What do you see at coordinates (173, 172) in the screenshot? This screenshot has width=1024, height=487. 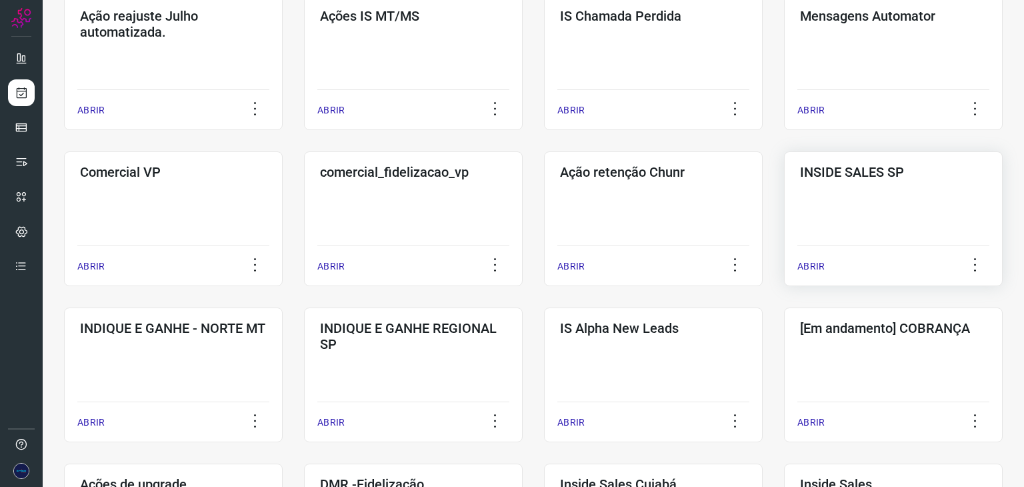 I see `h3: Comercial VP` at bounding box center [173, 172].